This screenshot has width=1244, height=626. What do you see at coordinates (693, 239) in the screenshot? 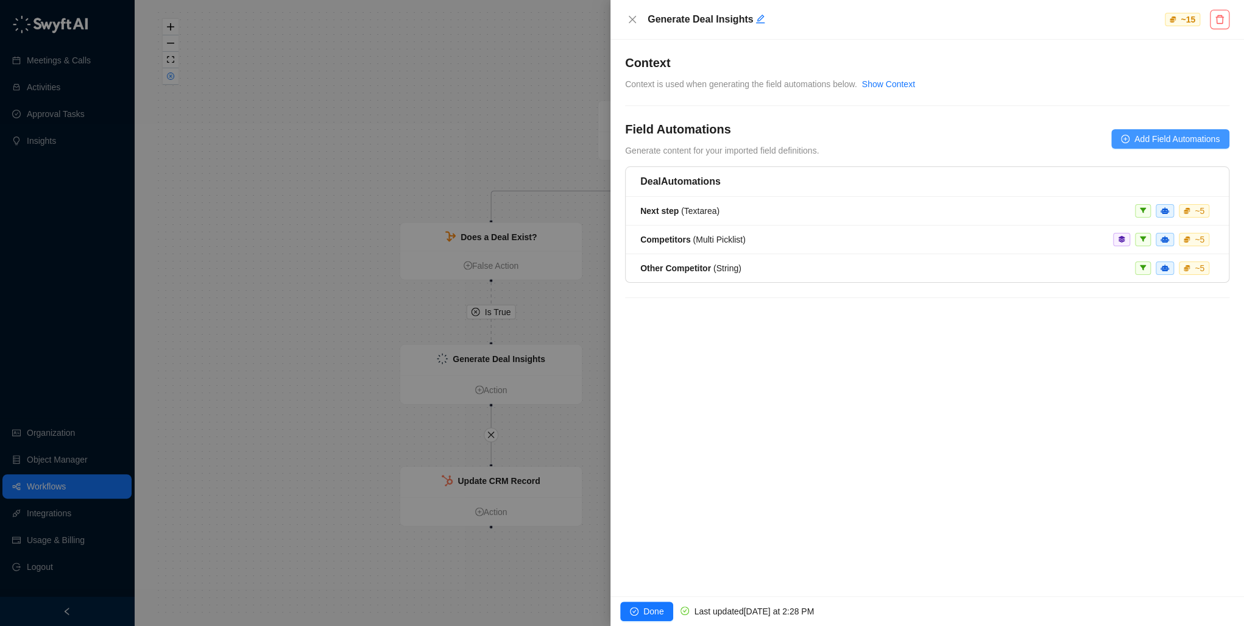
I see `span: ( Multi Picklist )` at bounding box center [693, 239].